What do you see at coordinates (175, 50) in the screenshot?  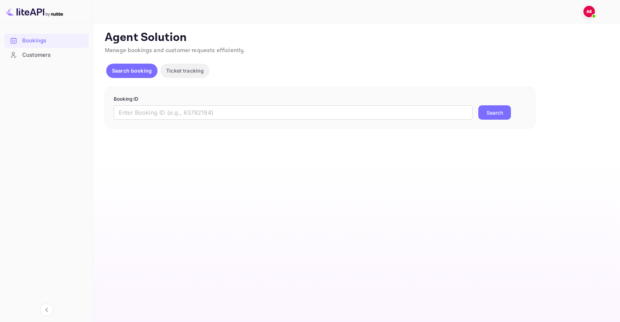 I see `span: Manage bookings and customer requests efficiently.` at bounding box center [175, 50].